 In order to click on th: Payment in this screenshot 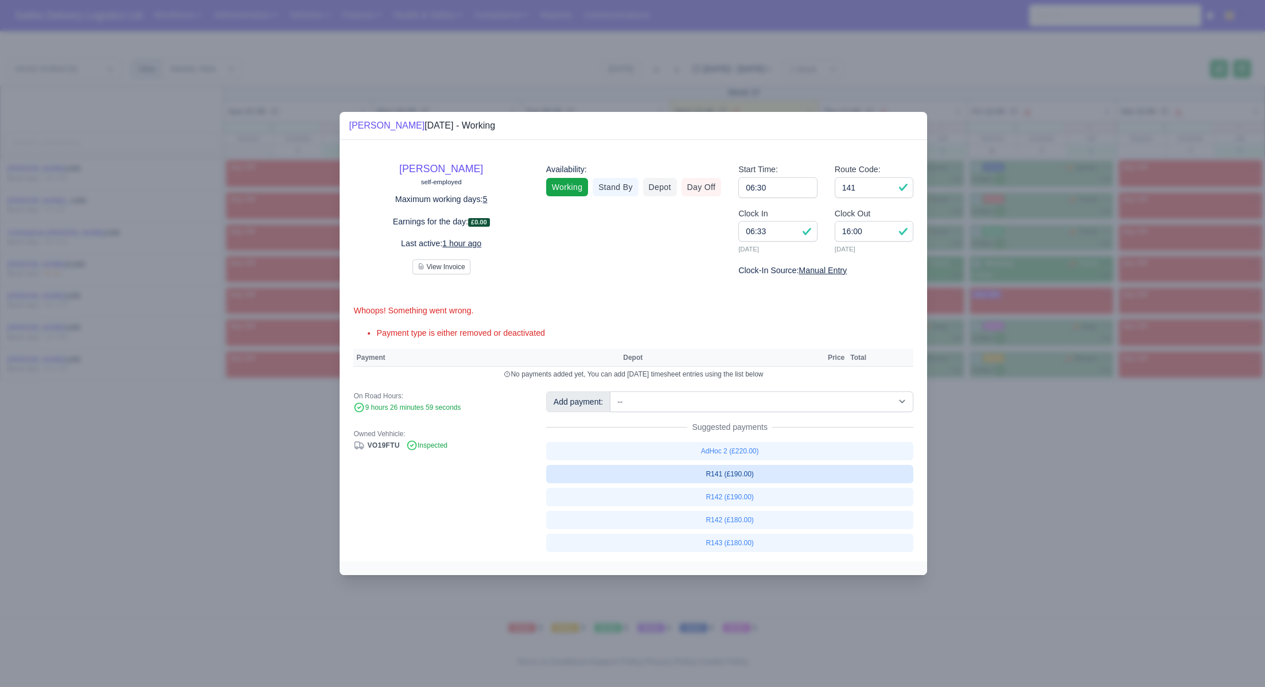, I will do `click(487, 357)`.